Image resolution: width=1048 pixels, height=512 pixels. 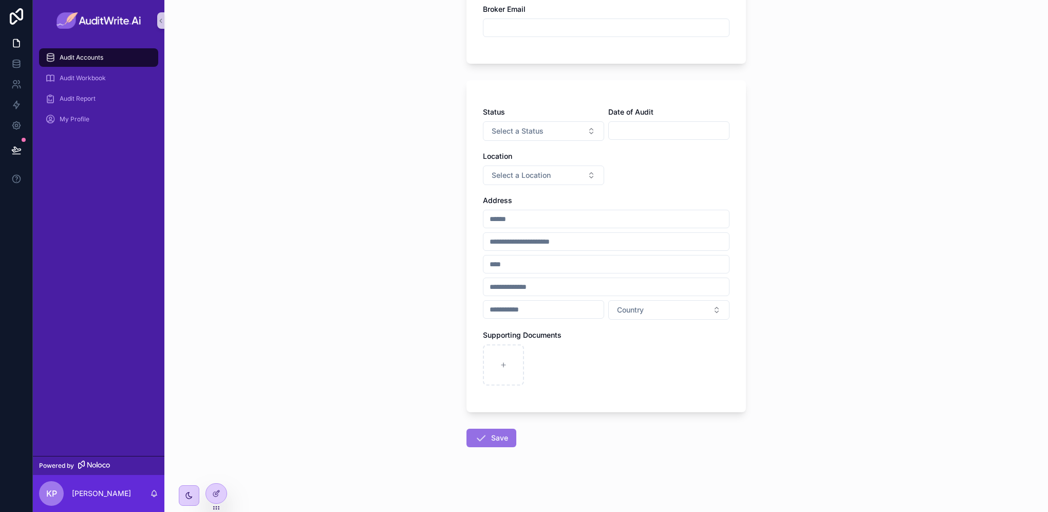 What do you see at coordinates (504, 9) in the screenshot?
I see `span: Broker Email` at bounding box center [504, 9].